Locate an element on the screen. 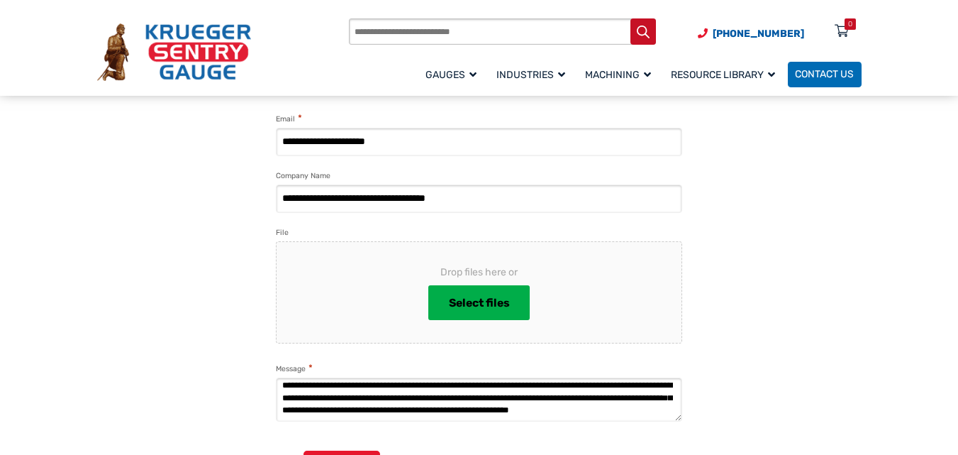  a: Gauges is located at coordinates (454, 74).